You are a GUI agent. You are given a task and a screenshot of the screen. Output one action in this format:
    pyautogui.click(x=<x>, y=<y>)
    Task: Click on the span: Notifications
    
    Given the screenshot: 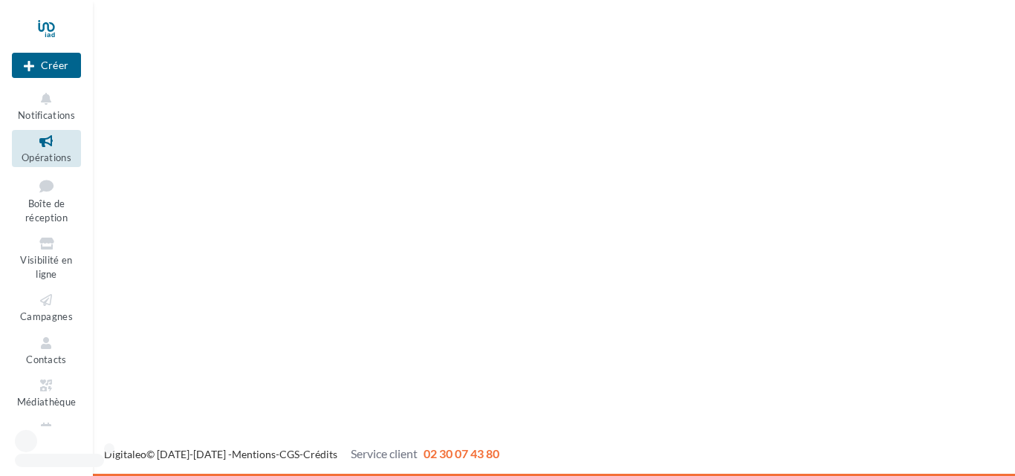 What is the action you would take?
    pyautogui.click(x=46, y=115)
    